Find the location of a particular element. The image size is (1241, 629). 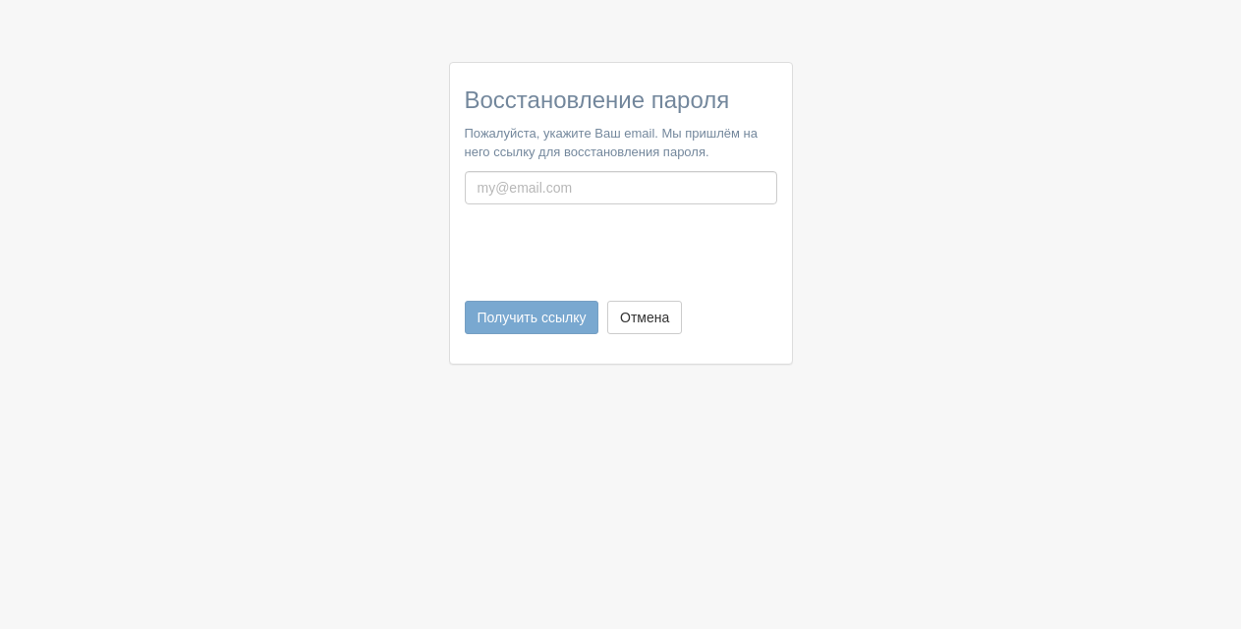

a: Отмена is located at coordinates (645, 317).